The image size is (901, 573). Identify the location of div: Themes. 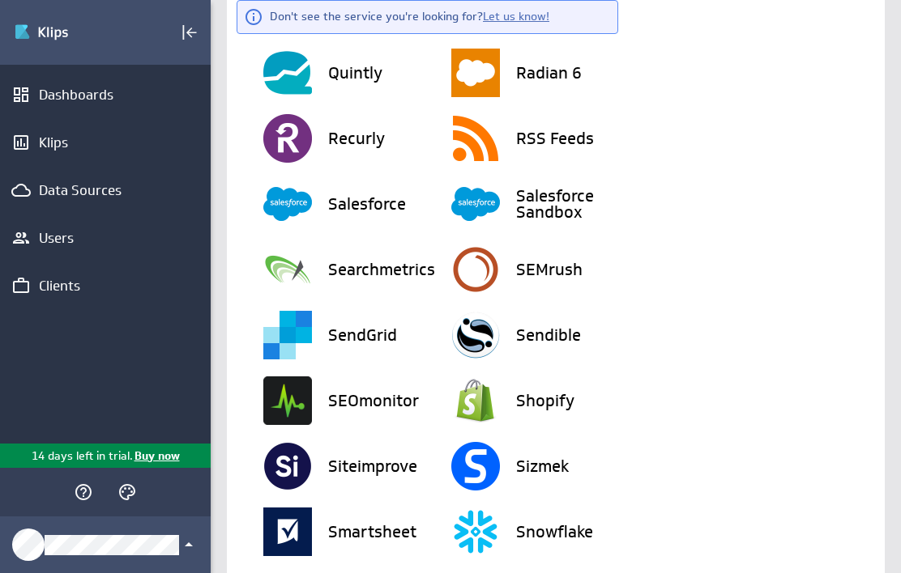
(127, 492).